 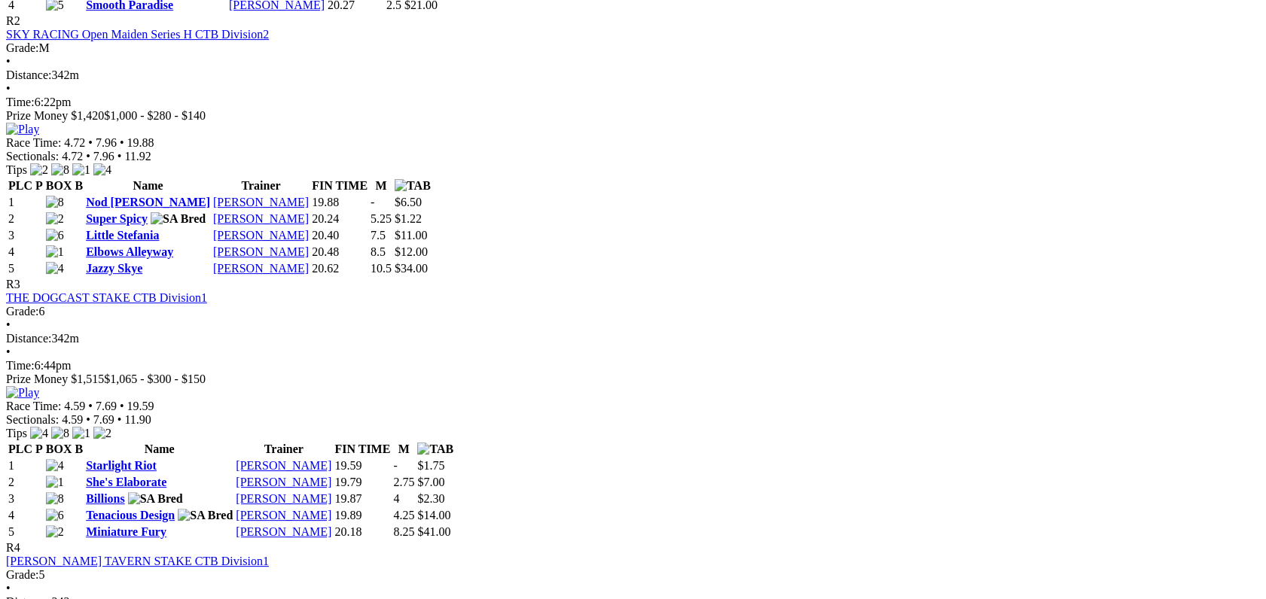 I want to click on td: 19.88, so click(x=340, y=203).